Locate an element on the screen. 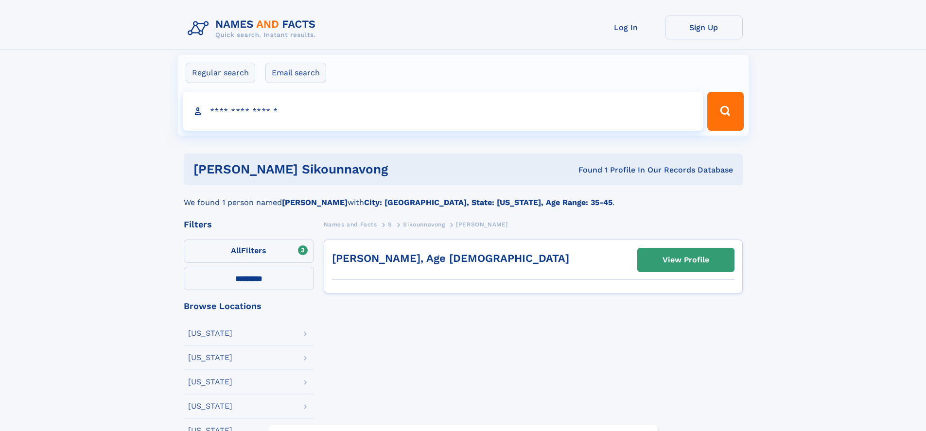 The width and height of the screenshot is (926, 431). div: Filters is located at coordinates (249, 225).